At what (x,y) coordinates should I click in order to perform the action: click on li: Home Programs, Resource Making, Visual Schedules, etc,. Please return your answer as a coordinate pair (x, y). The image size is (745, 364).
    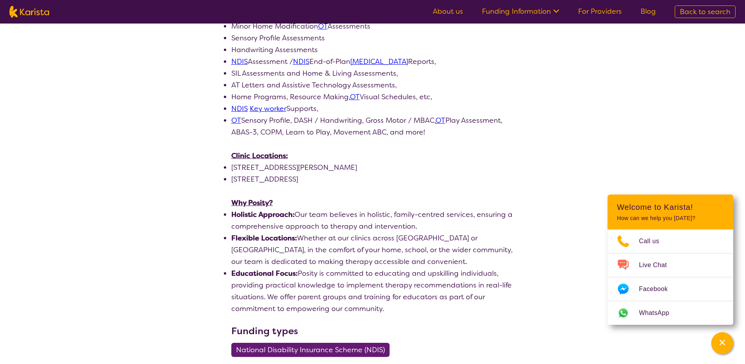
    Looking at the image, I should click on (373, 97).